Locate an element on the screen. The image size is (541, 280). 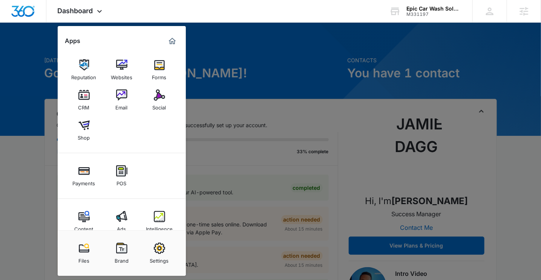
a: CRM is located at coordinates (84, 100).